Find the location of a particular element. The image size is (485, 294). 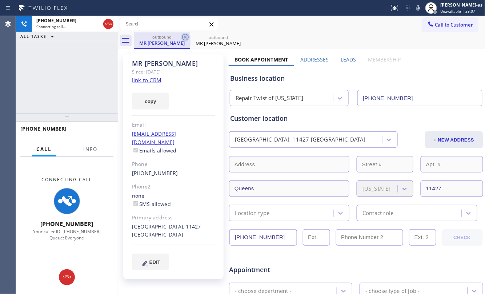

button: Call to Customer is located at coordinates (450, 25).